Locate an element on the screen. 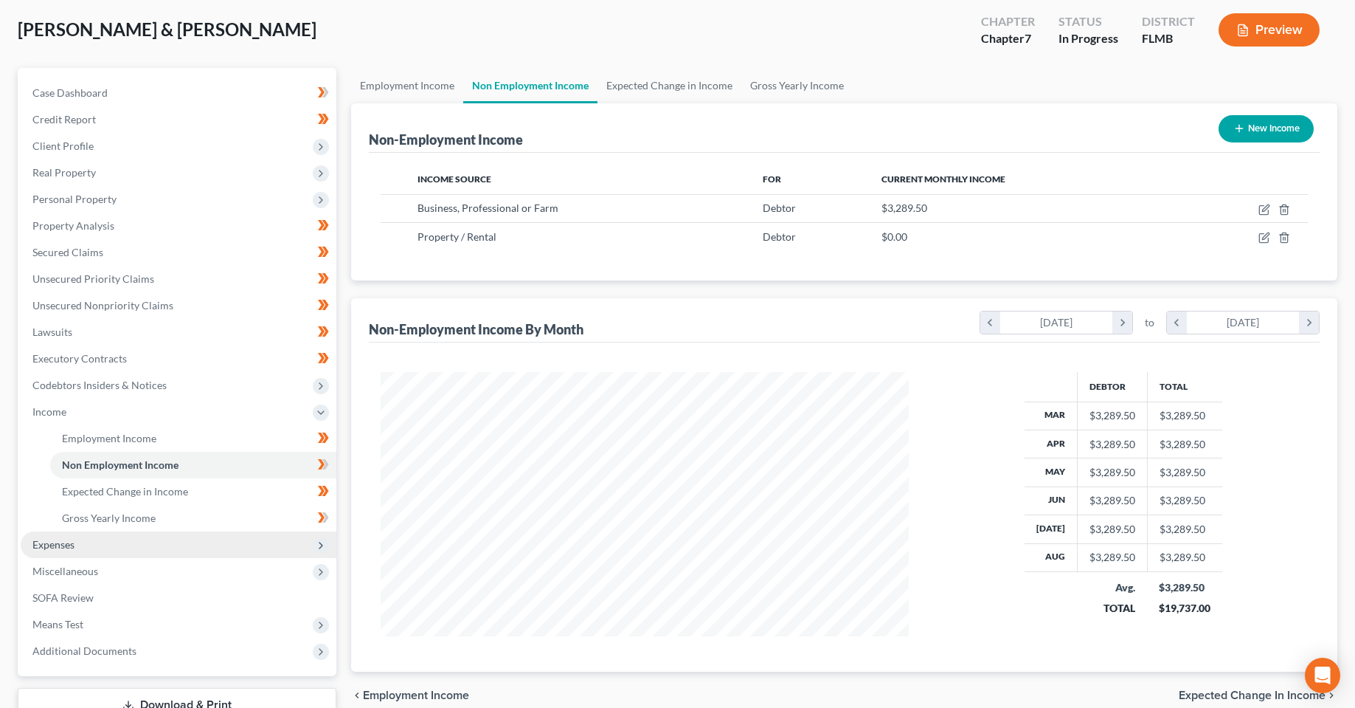  a: Unsecured Nonpriority Claims is located at coordinates (179, 305).